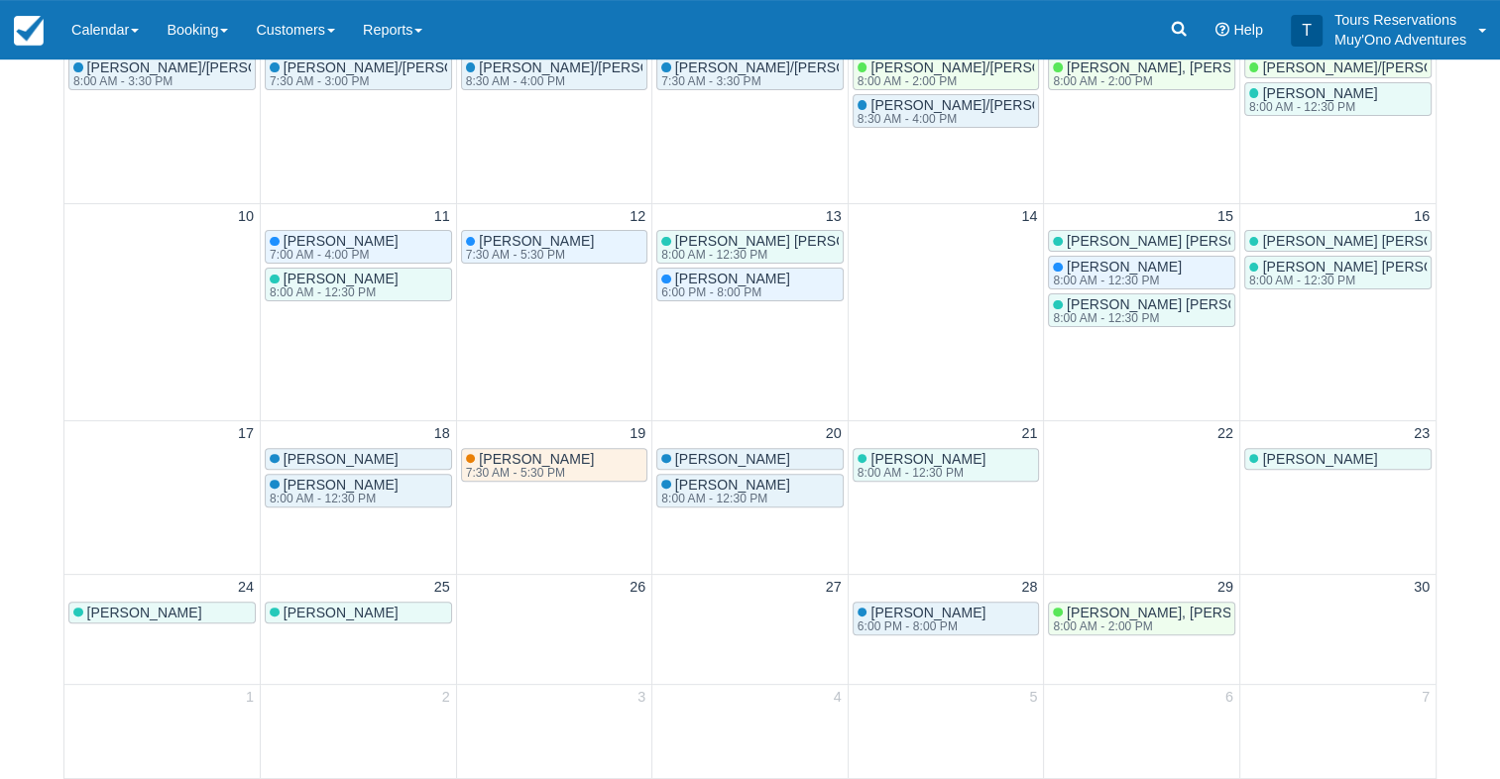 The image size is (1500, 779). What do you see at coordinates (446, 698) in the screenshot?
I see `a: 2` at bounding box center [446, 698].